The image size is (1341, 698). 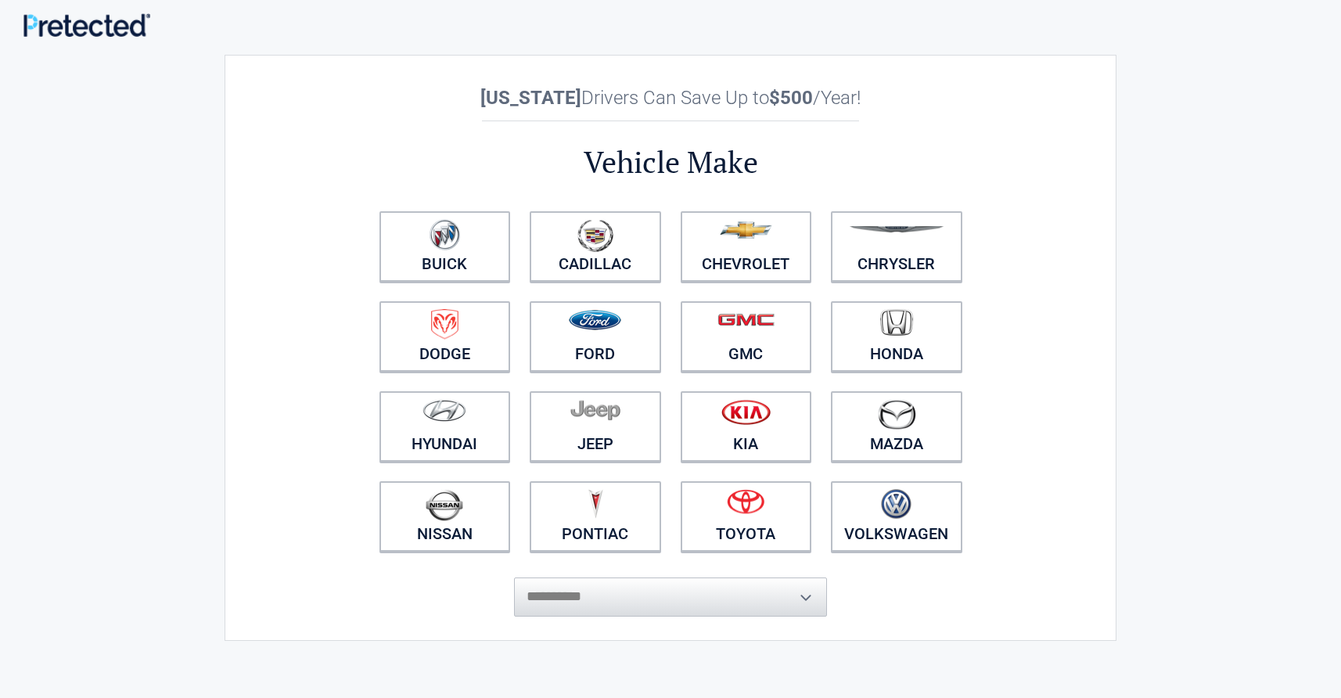 What do you see at coordinates (595, 320) in the screenshot?
I see `img: ford` at bounding box center [595, 320].